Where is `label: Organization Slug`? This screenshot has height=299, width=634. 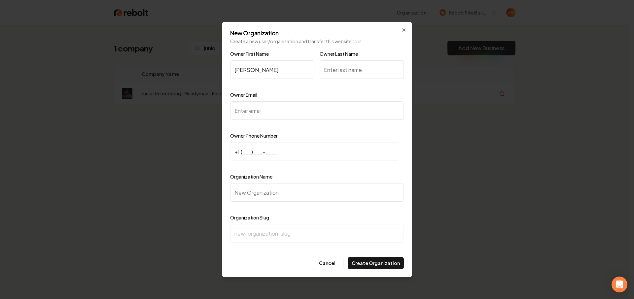 label: Organization Slug is located at coordinates (250, 218).